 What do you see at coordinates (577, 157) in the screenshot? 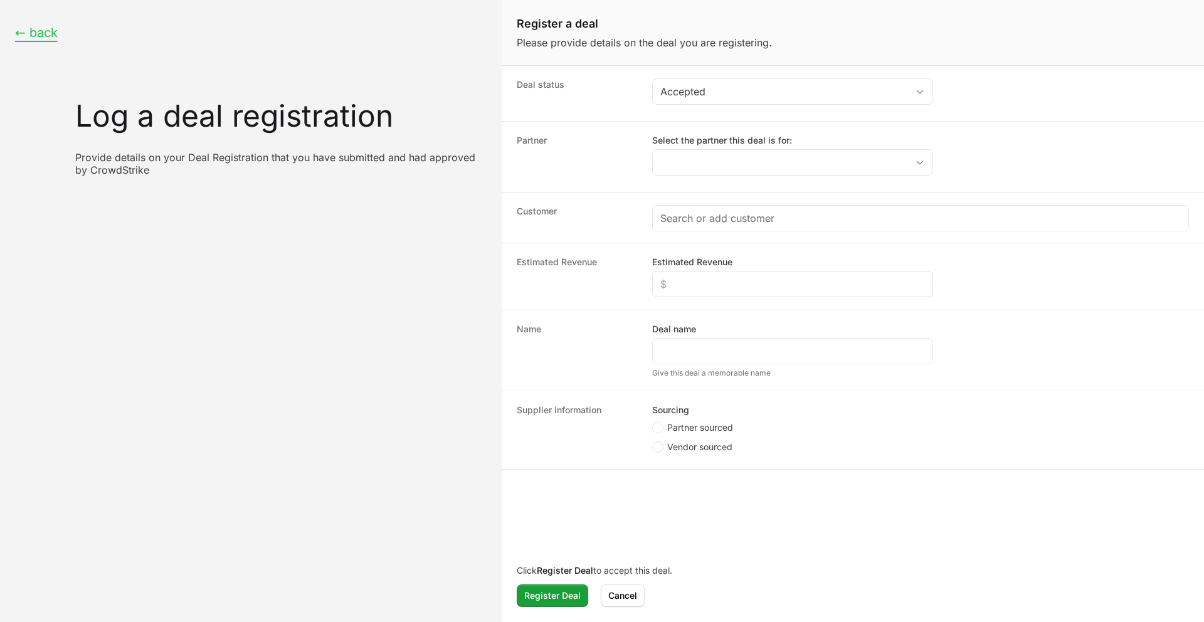
I see `dt: Partner` at bounding box center [577, 157].